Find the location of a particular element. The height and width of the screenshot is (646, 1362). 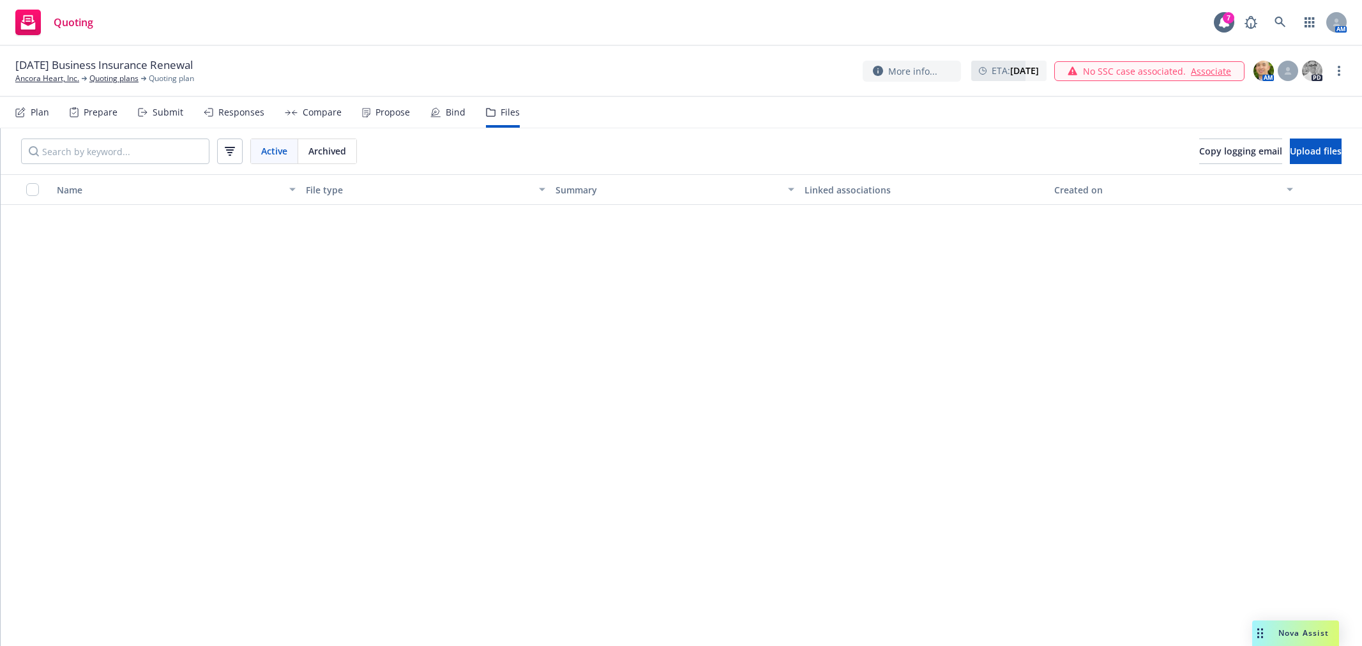

div: 7 is located at coordinates (1229, 18).